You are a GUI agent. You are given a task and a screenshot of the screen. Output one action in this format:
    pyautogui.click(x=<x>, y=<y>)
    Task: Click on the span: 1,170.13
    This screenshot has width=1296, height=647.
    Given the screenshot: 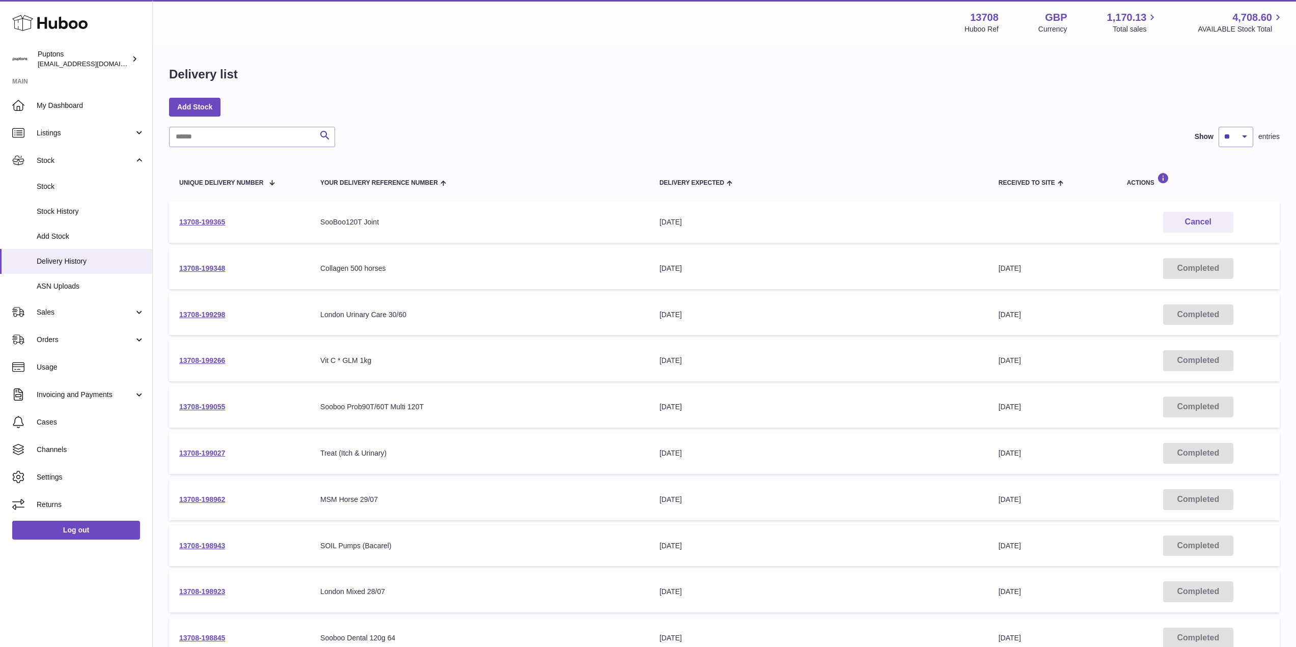 What is the action you would take?
    pyautogui.click(x=1127, y=17)
    